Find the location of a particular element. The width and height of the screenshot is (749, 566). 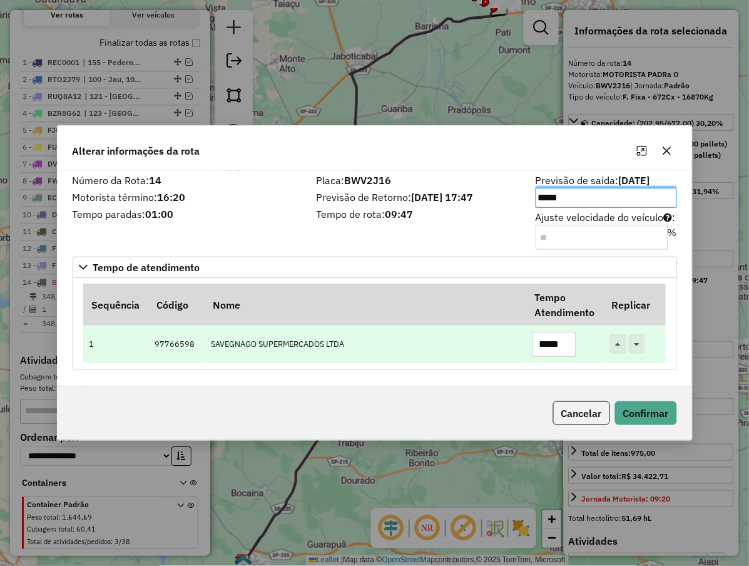

th: Código is located at coordinates (177, 304).